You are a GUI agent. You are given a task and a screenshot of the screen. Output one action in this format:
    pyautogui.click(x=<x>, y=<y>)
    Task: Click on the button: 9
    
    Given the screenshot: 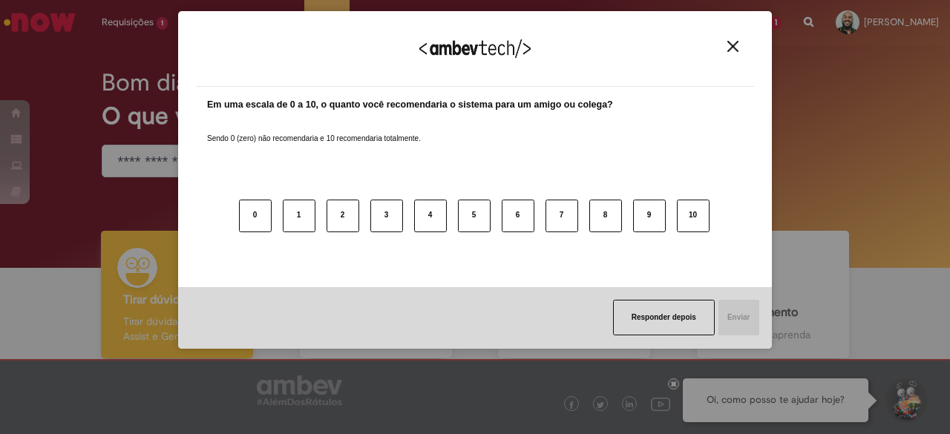 What is the action you would take?
    pyautogui.click(x=649, y=216)
    